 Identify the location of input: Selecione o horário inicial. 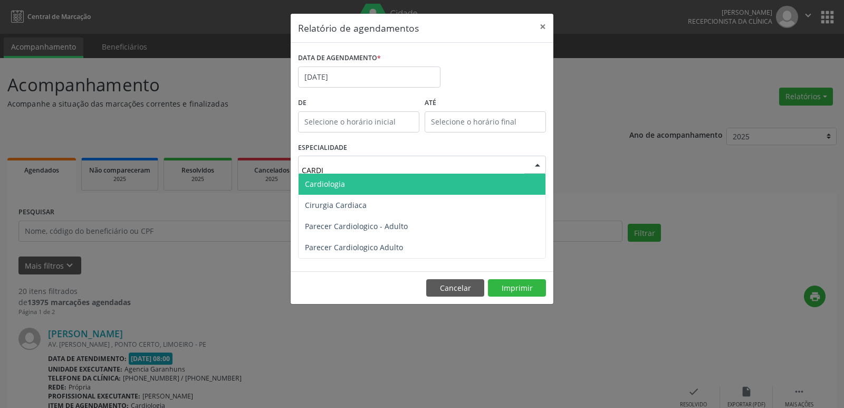
(359, 122).